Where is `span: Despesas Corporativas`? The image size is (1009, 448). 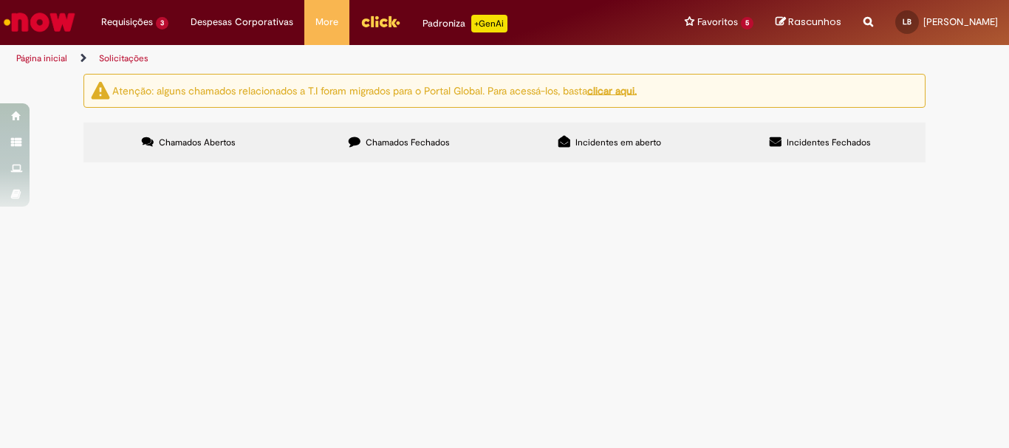 span: Despesas Corporativas is located at coordinates (242, 22).